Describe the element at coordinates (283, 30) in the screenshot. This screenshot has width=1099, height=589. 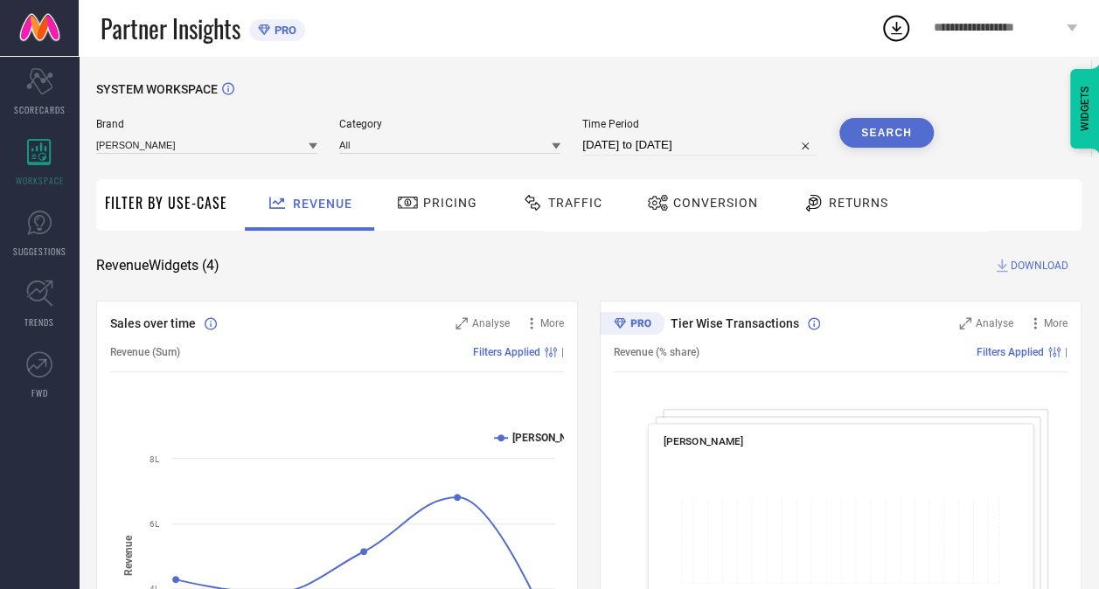
I see `span: PRO` at that location.